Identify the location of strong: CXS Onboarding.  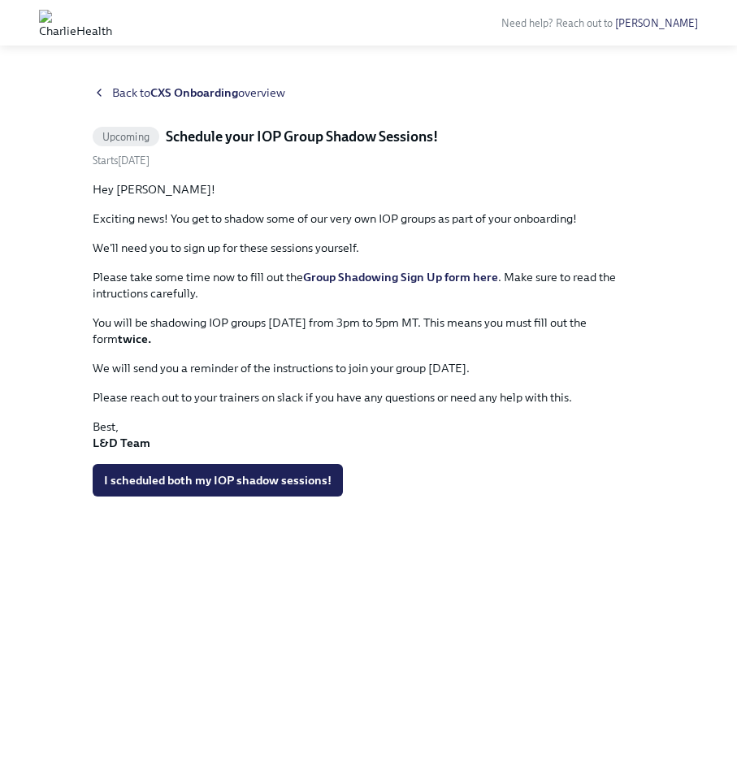
(194, 93).